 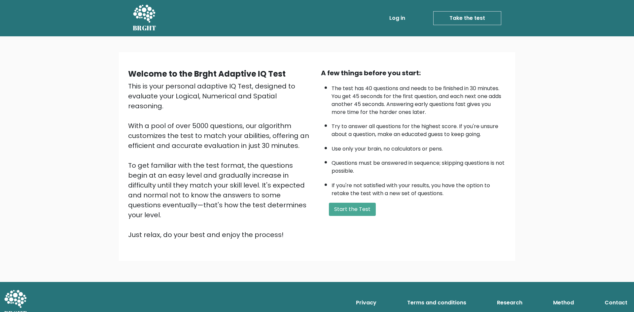 I want to click on a: Privacy, so click(x=366, y=303).